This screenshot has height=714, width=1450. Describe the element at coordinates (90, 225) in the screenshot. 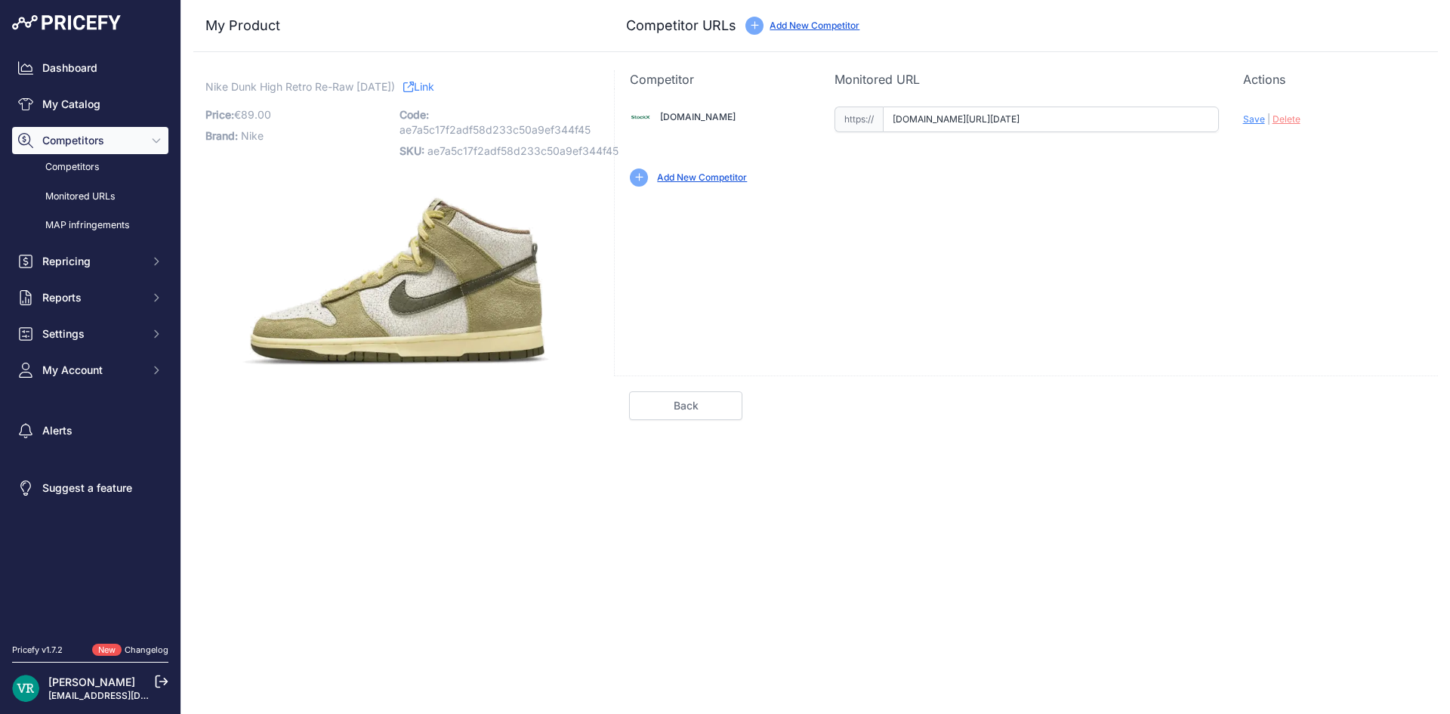

I see `a: MAP infringements` at that location.